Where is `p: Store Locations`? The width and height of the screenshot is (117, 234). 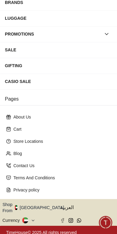 p: Store Locations is located at coordinates (61, 142).